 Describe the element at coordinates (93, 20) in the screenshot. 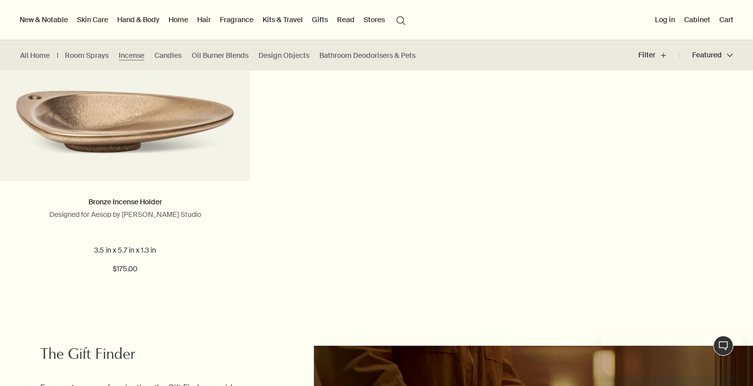

I see `a: Skin Care` at that location.